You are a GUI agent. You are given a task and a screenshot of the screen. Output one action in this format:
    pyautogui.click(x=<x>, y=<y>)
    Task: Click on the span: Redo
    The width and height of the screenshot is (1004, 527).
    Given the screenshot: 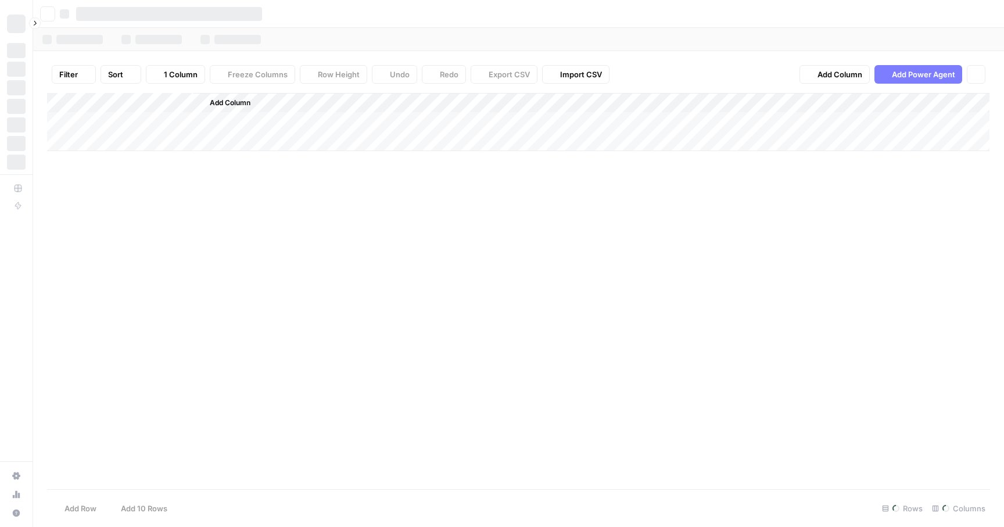 What is the action you would take?
    pyautogui.click(x=449, y=74)
    